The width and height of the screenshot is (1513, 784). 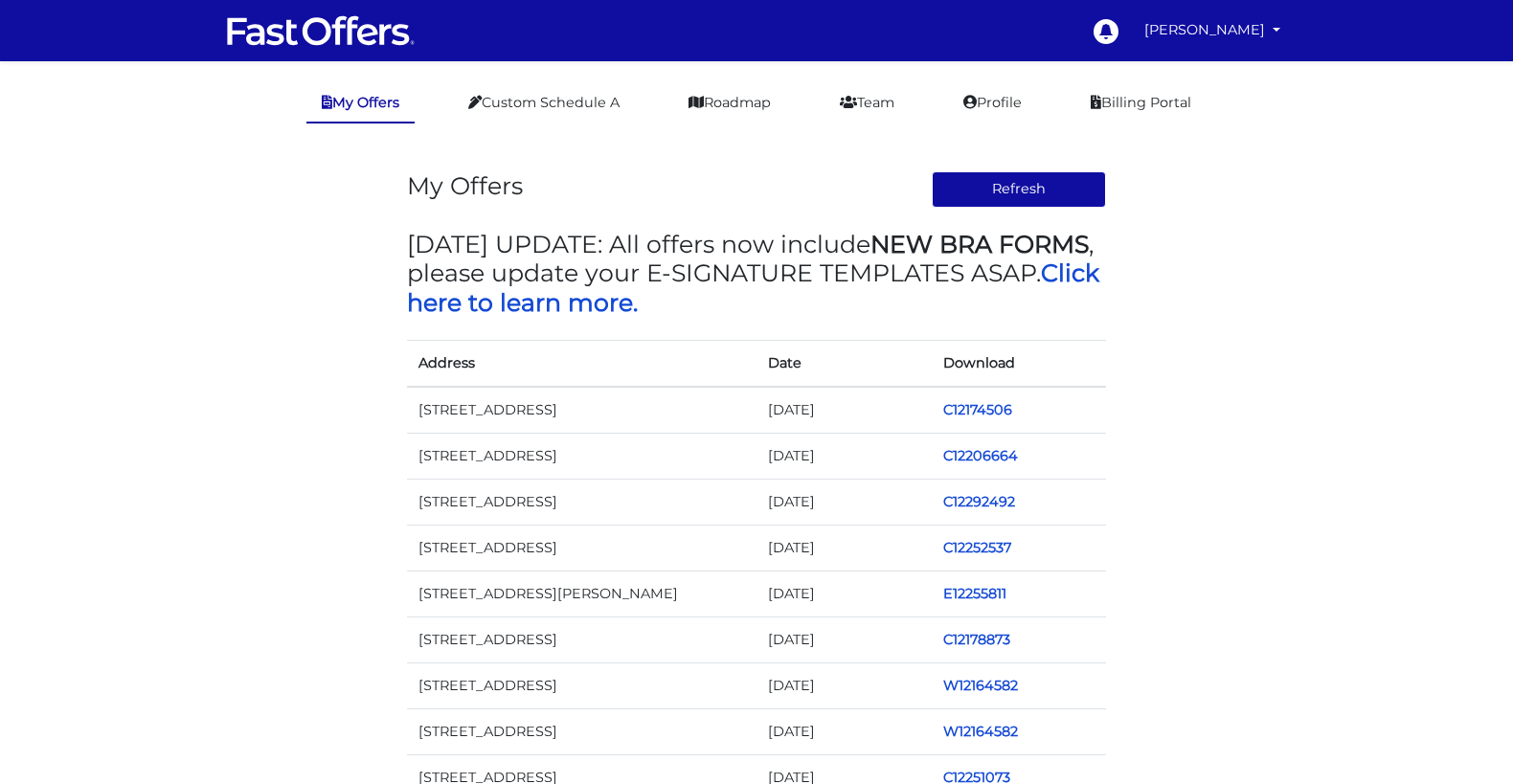 What do you see at coordinates (1141, 102) in the screenshot?
I see `a: Billing Portal` at bounding box center [1141, 102].